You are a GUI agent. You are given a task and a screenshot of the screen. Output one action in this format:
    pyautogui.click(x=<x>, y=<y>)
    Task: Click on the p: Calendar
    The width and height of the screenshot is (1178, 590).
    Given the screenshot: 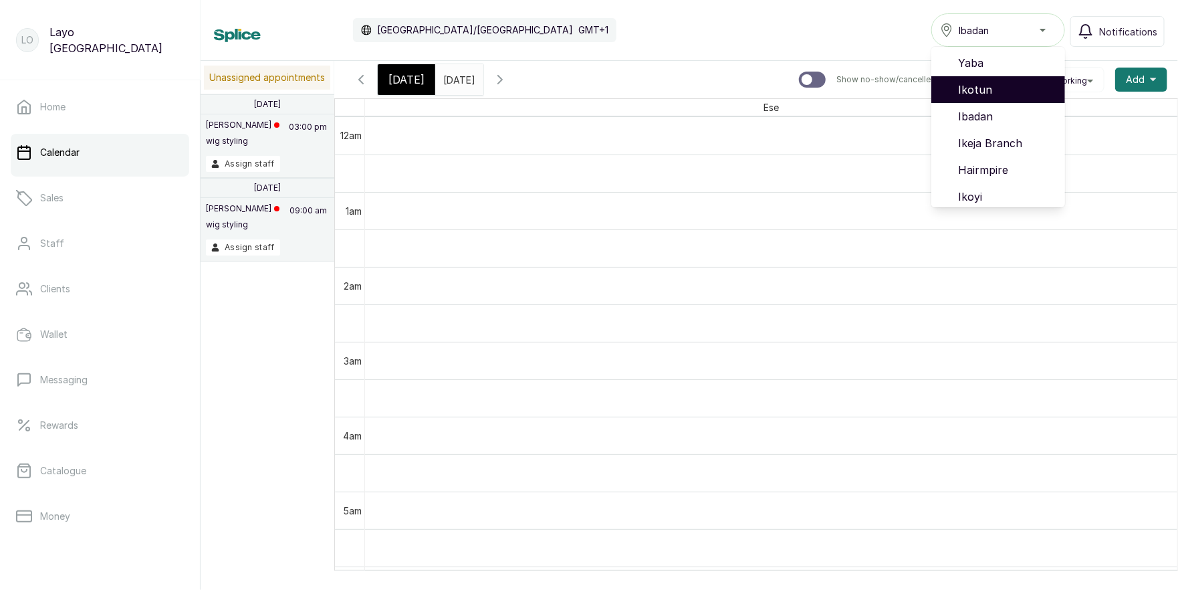 What is the action you would take?
    pyautogui.click(x=60, y=152)
    